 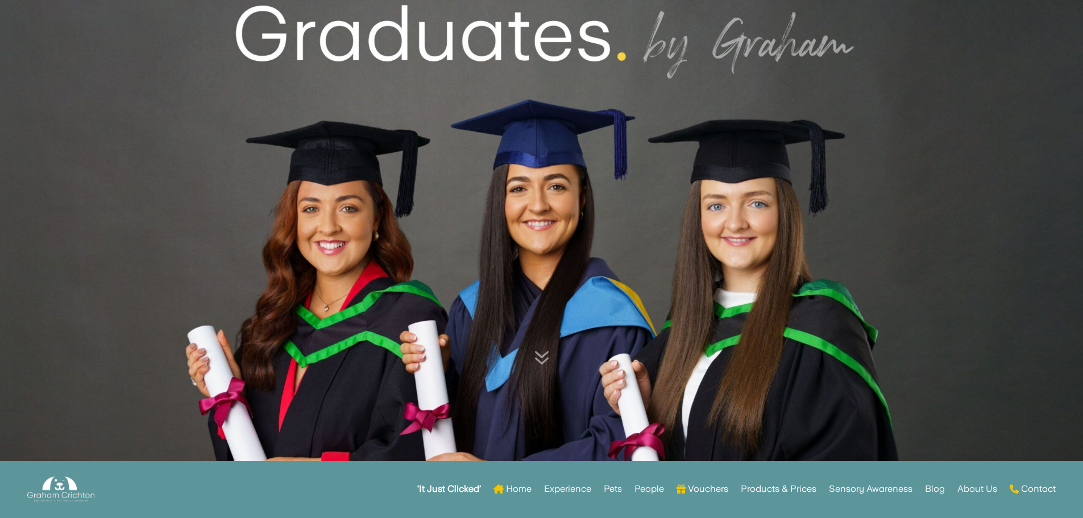 I want to click on a: ‘It Just Clicked’, so click(x=449, y=489).